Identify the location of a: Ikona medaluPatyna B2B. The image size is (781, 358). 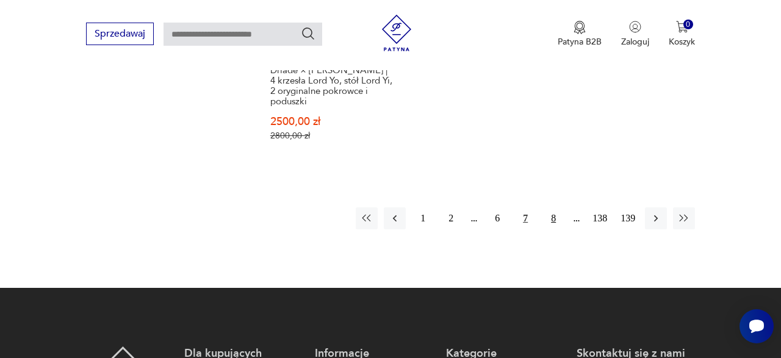
(580, 34).